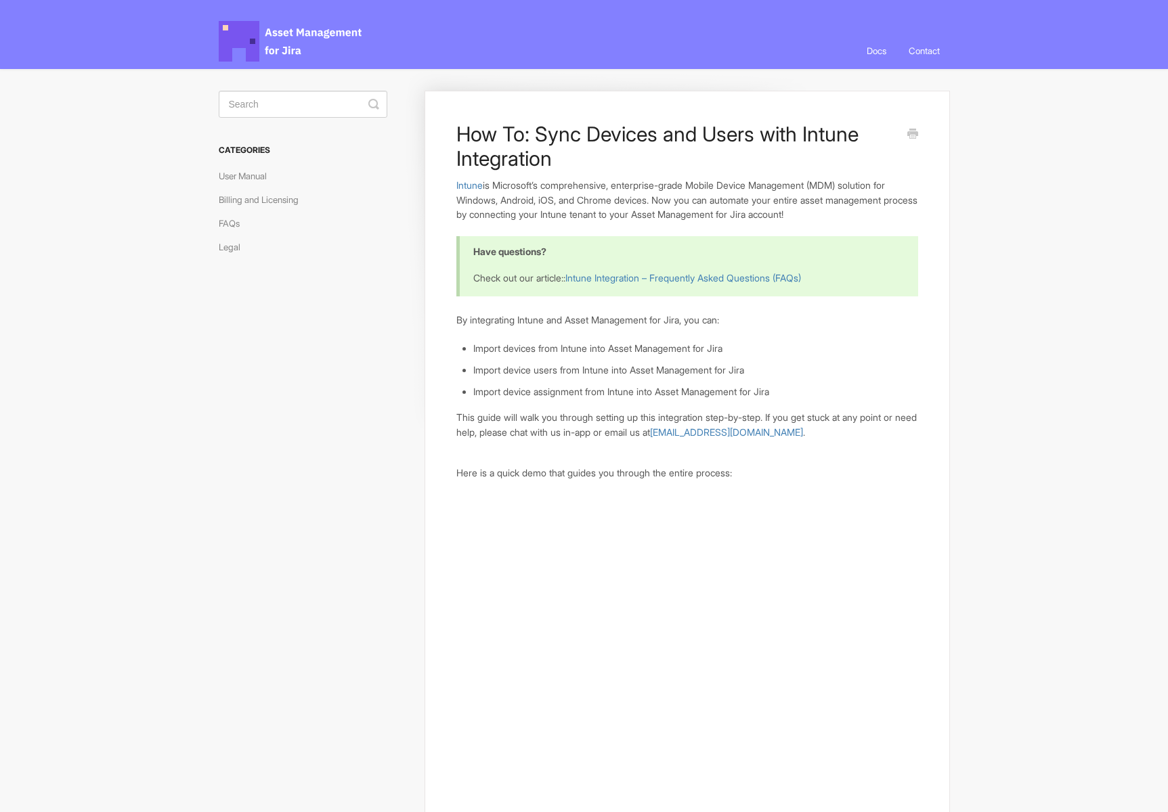 The width and height of the screenshot is (1168, 812). Describe the element at coordinates (686, 320) in the screenshot. I see `p: By integrating Intune and Asset Management for Jira, you can:` at that location.